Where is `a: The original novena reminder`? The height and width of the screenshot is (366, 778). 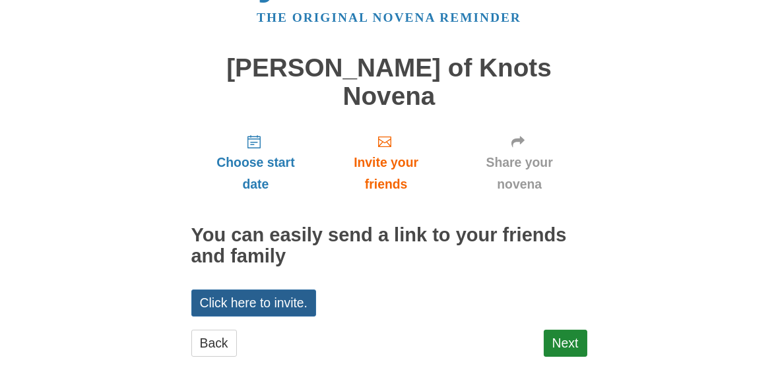
a: The original novena reminder is located at coordinates (389, 17).